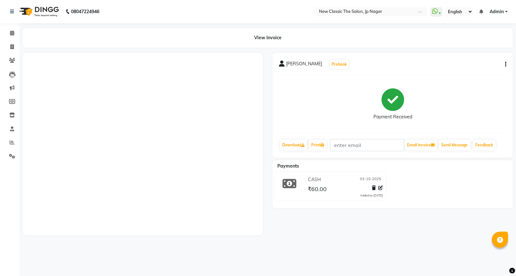  I want to click on span: Payments, so click(288, 166).